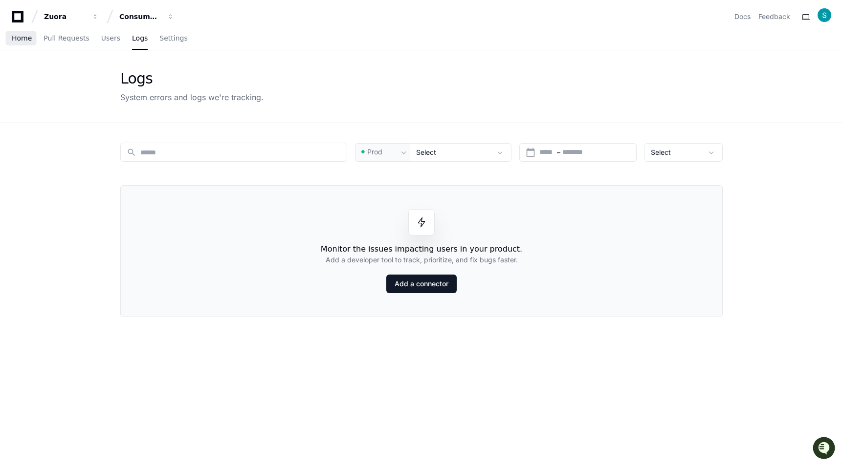 This screenshot has height=468, width=843. Describe the element at coordinates (742, 17) in the screenshot. I see `a: Docs` at that location.